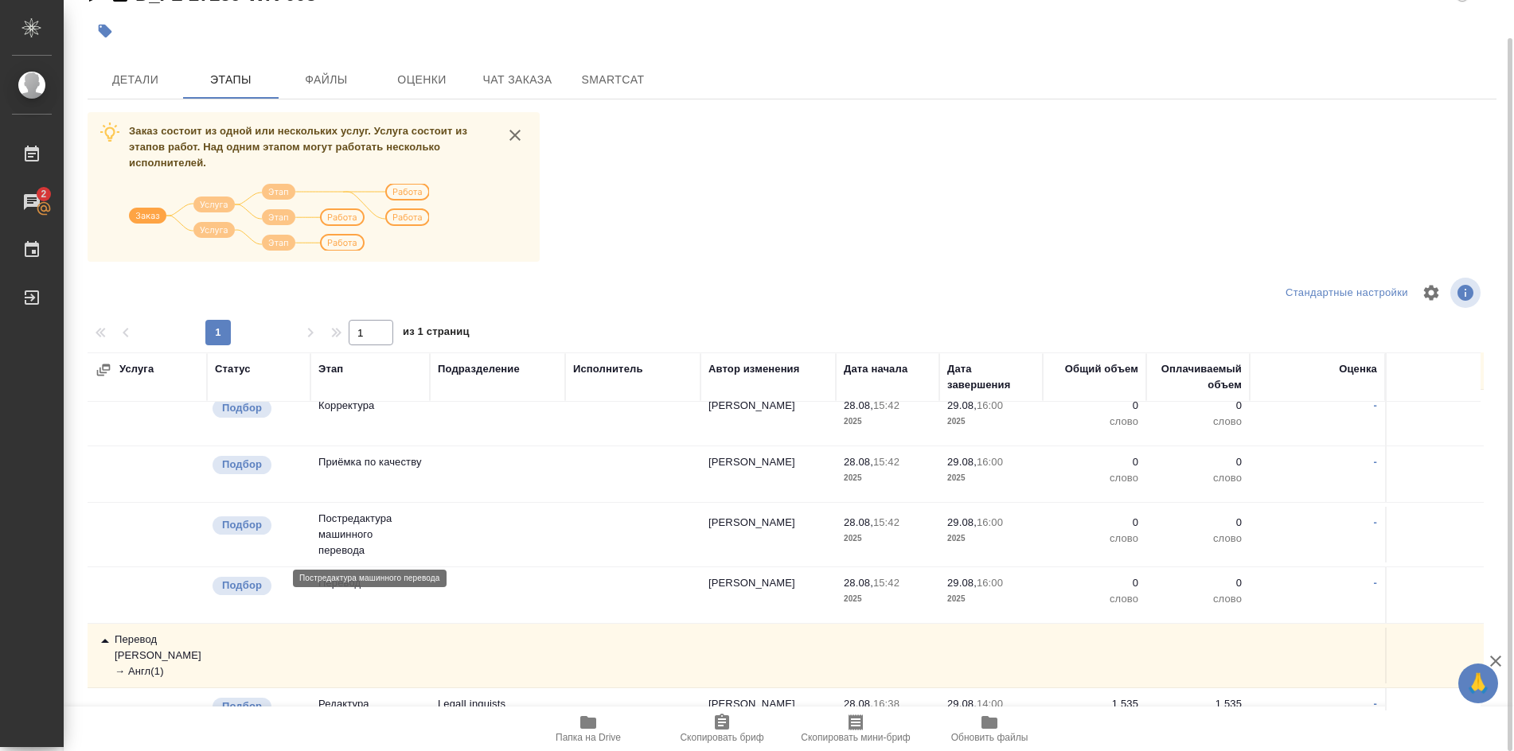 The height and width of the screenshot is (751, 1514). Describe the element at coordinates (370, 583) in the screenshot. I see `p: Перевод` at that location.